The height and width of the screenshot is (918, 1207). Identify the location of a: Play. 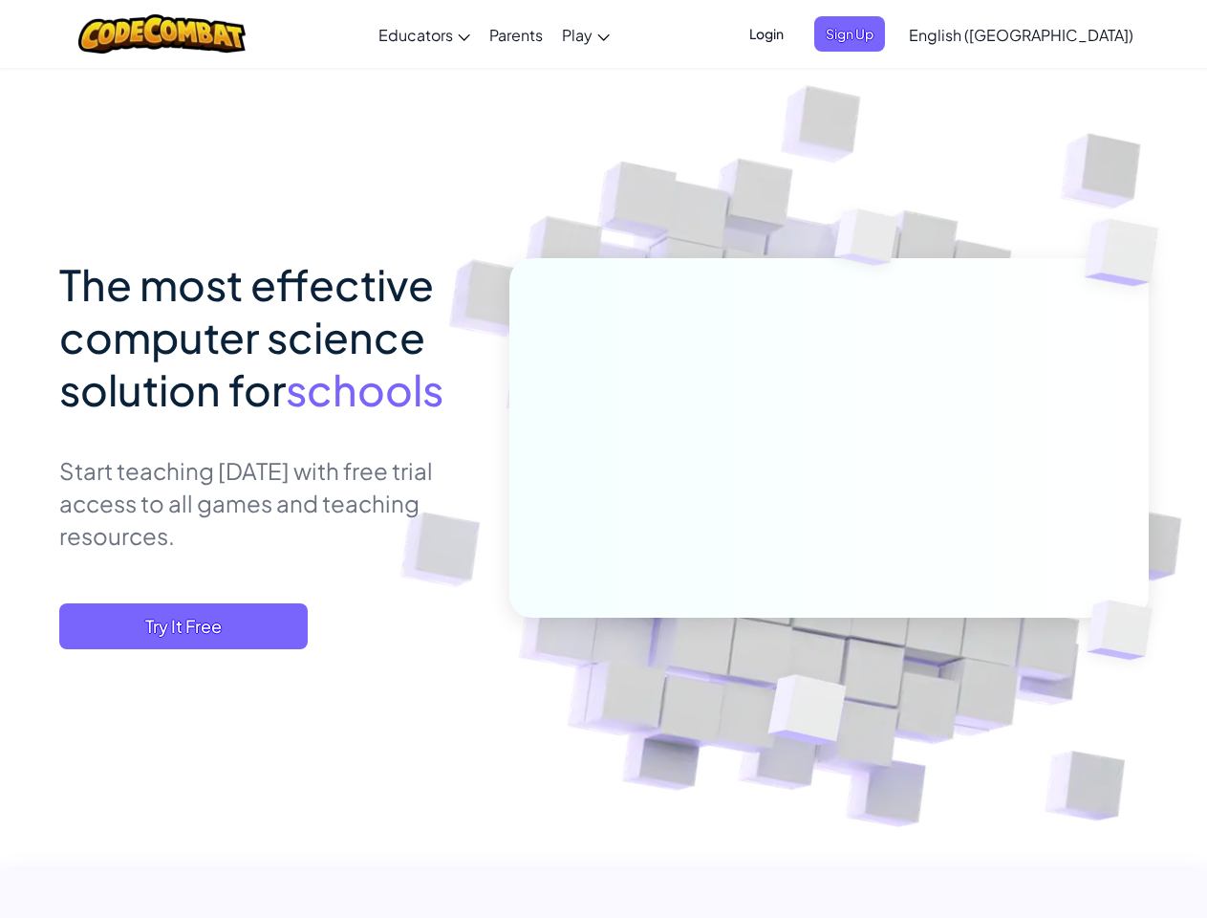
(586, 34).